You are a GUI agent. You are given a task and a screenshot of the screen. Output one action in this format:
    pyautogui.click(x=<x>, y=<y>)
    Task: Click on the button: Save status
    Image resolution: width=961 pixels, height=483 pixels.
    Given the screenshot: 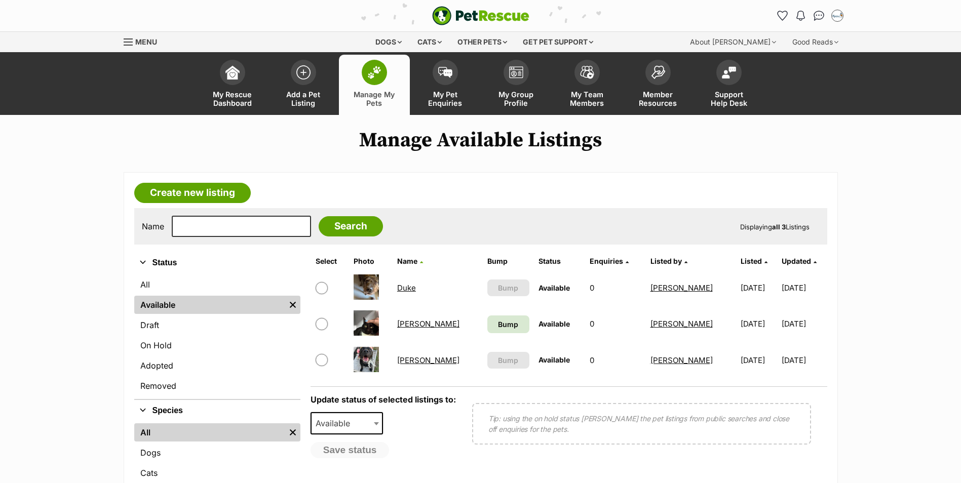 What is the action you would take?
    pyautogui.click(x=350, y=450)
    